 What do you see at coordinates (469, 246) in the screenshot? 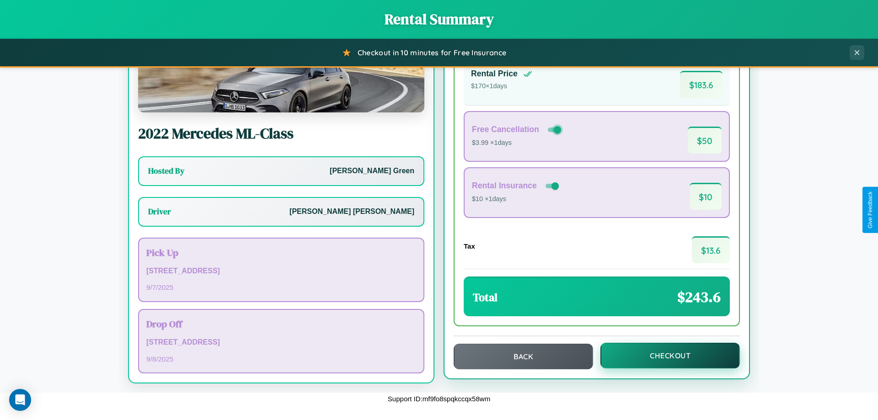
I see `h4: Tax` at bounding box center [469, 246].